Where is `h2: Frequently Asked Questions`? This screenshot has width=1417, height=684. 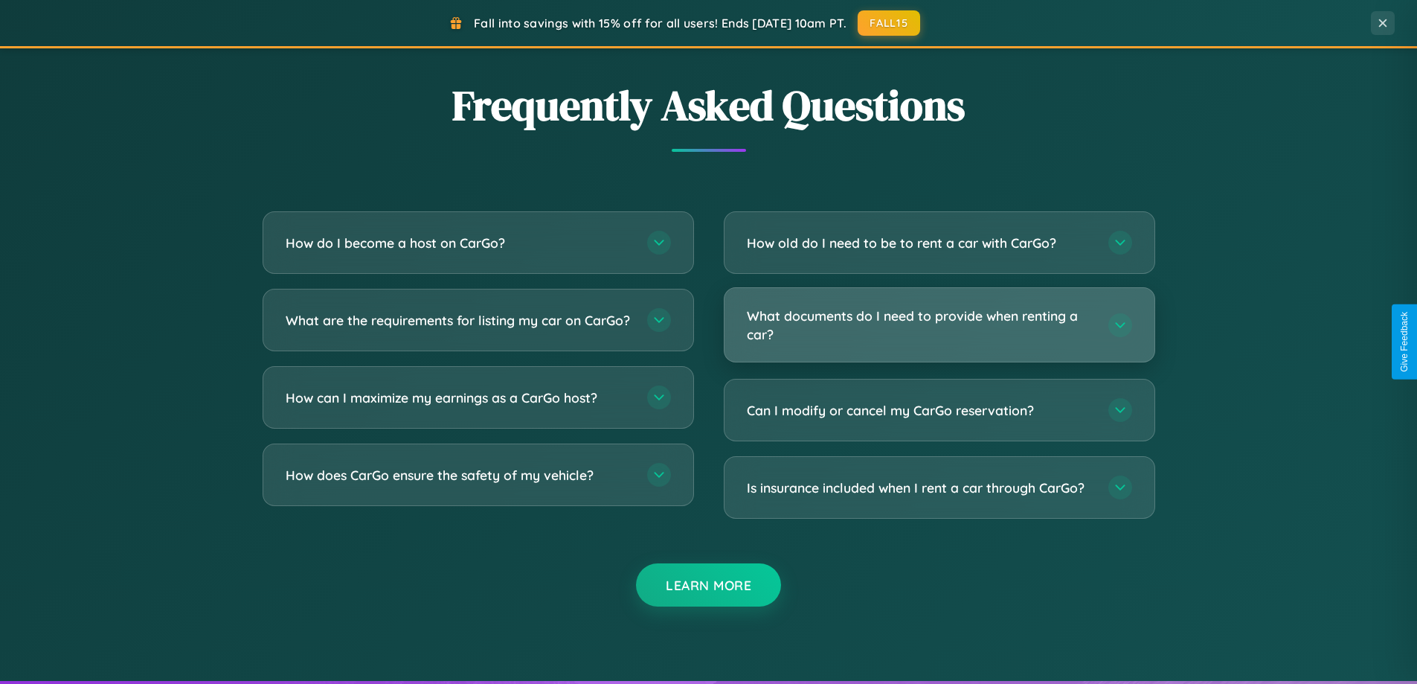 h2: Frequently Asked Questions is located at coordinates (709, 105).